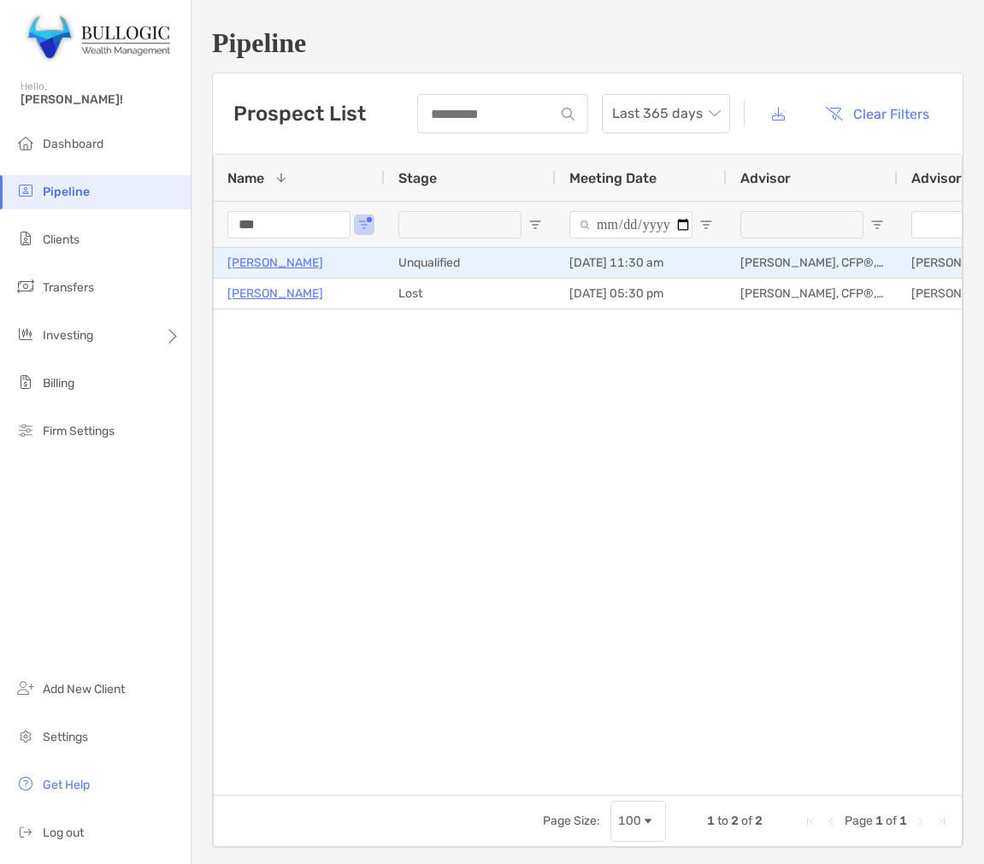 The height and width of the screenshot is (864, 984). What do you see at coordinates (417, 178) in the screenshot?
I see `span: Stage` at bounding box center [417, 178].